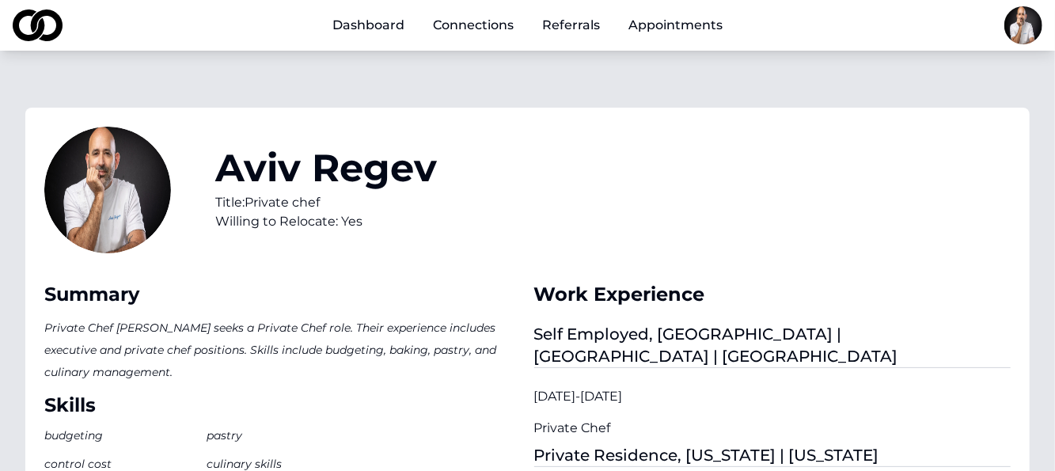 This screenshot has height=471, width=1055. I want to click on a: Appointments, so click(675, 25).